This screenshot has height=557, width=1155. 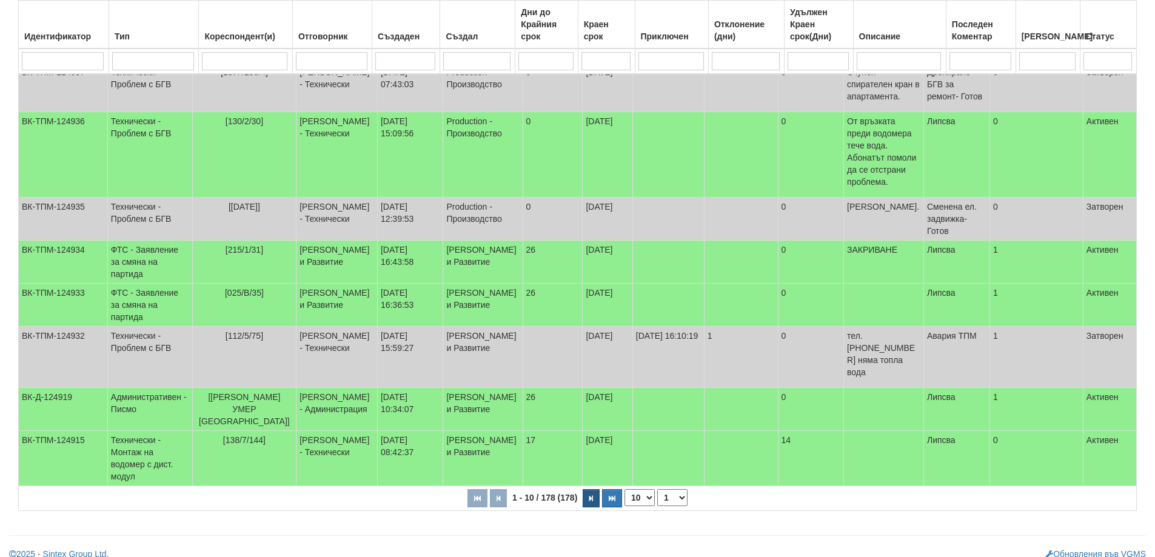 What do you see at coordinates (244, 293) in the screenshot?
I see `span: [025/В/35]` at bounding box center [244, 293].